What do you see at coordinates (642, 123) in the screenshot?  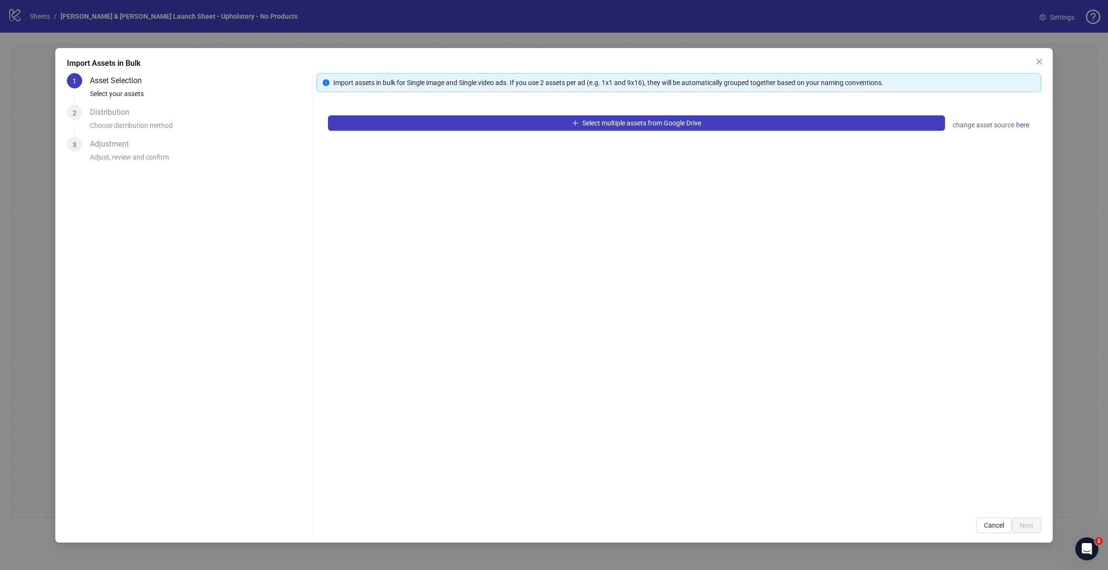 I see `span: Select multiple assets from Google Drive` at bounding box center [642, 123].